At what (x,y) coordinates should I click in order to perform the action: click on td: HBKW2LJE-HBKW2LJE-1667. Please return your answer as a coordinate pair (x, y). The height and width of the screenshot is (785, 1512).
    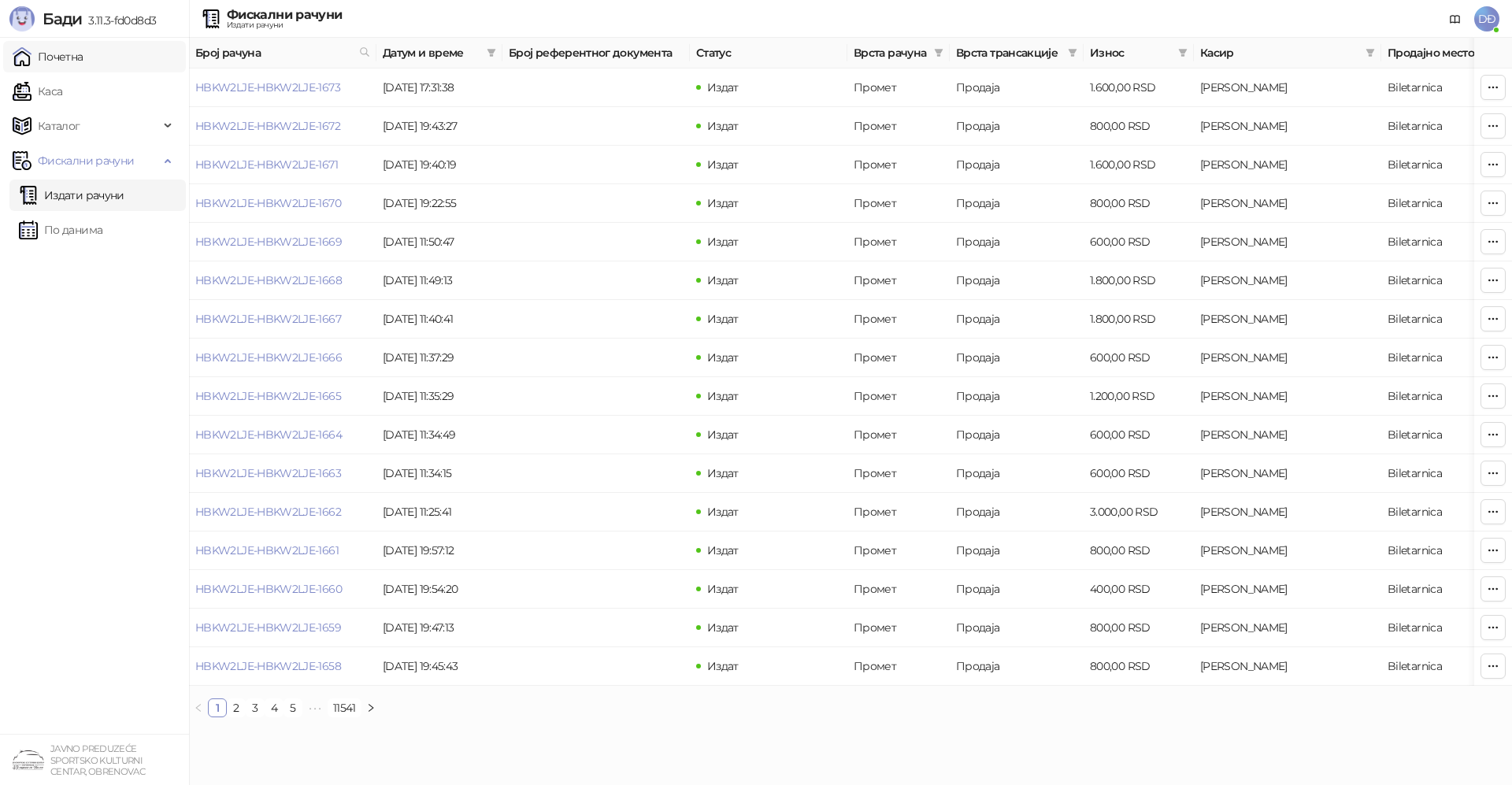
    Looking at the image, I should click on (283, 319).